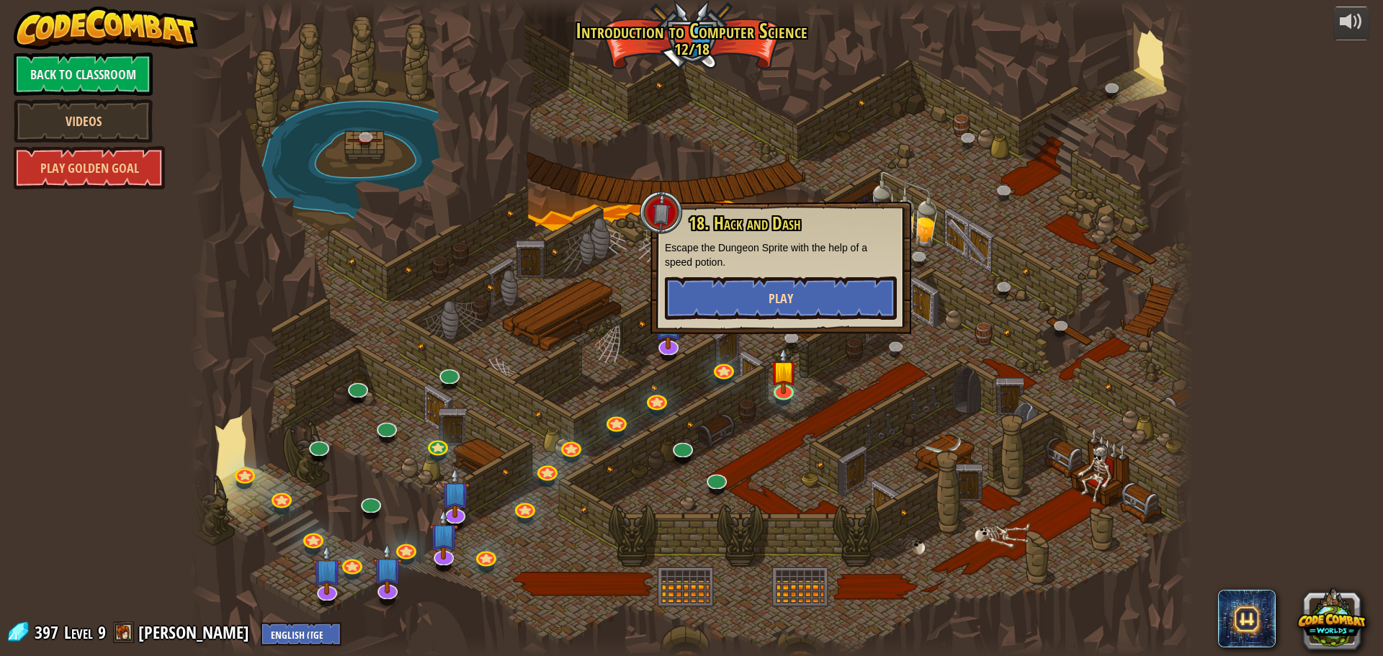 The height and width of the screenshot is (656, 1383). I want to click on p: Escape the Dungeon Sprite with the help of a speed potion., so click(781, 255).